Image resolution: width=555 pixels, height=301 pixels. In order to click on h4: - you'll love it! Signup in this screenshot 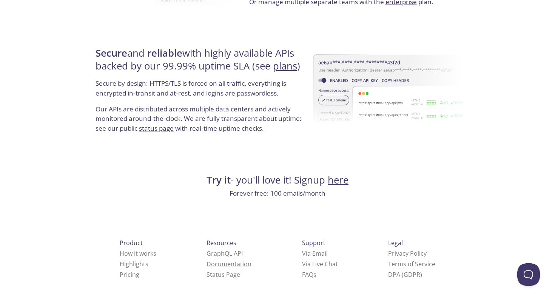, I will do `click(277, 180)`.